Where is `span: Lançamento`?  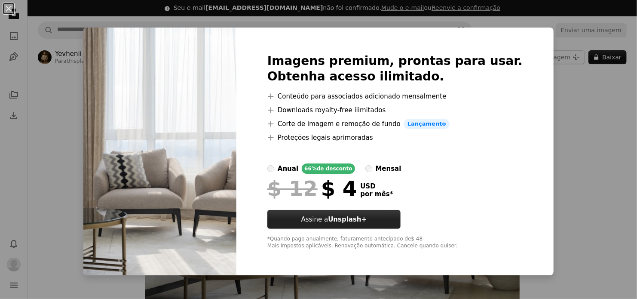 span: Lançamento is located at coordinates (427, 124).